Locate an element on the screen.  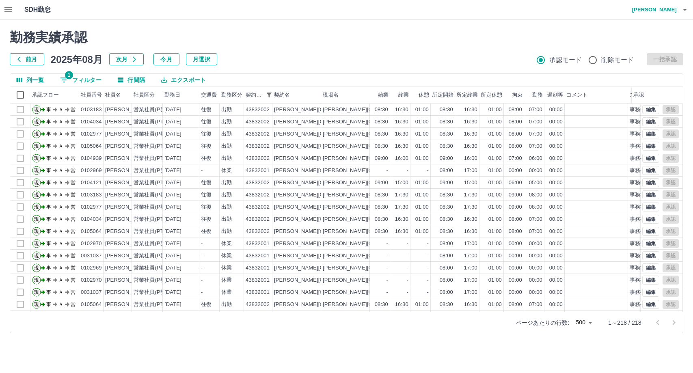
button: フィルター表示 is located at coordinates (81, 80).